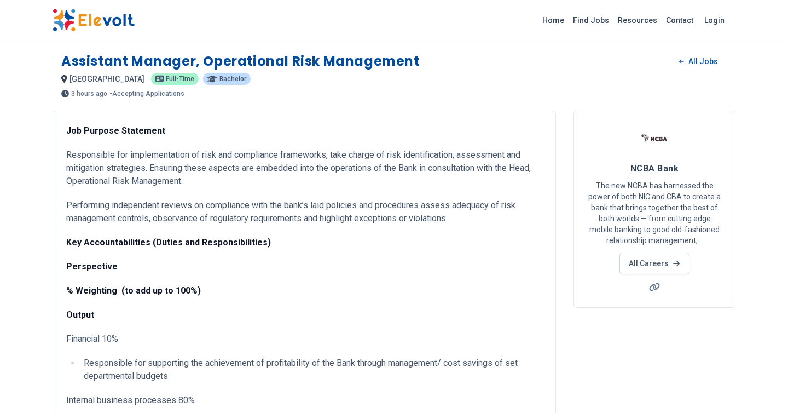 Image resolution: width=788 pixels, height=413 pixels. I want to click on a: Resources, so click(637, 20).